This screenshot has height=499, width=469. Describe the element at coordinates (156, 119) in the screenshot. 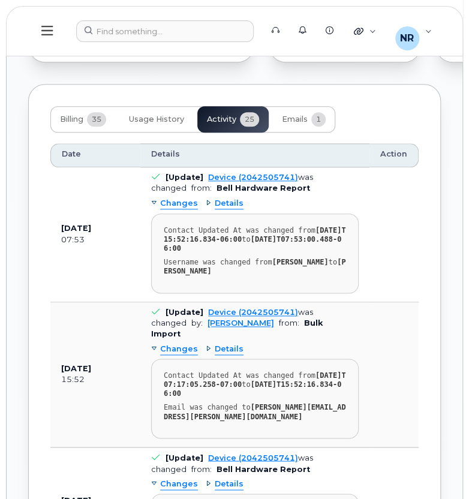

I see `span: Usage History` at that location.